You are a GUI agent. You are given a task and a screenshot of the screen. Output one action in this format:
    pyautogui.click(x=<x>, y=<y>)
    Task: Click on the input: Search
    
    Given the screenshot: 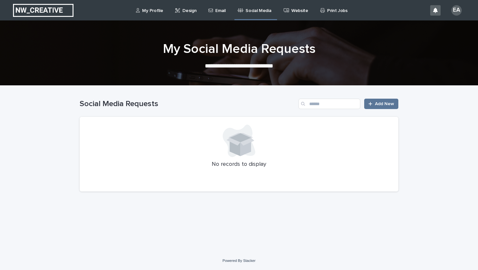 What is the action you would take?
    pyautogui.click(x=329, y=104)
    